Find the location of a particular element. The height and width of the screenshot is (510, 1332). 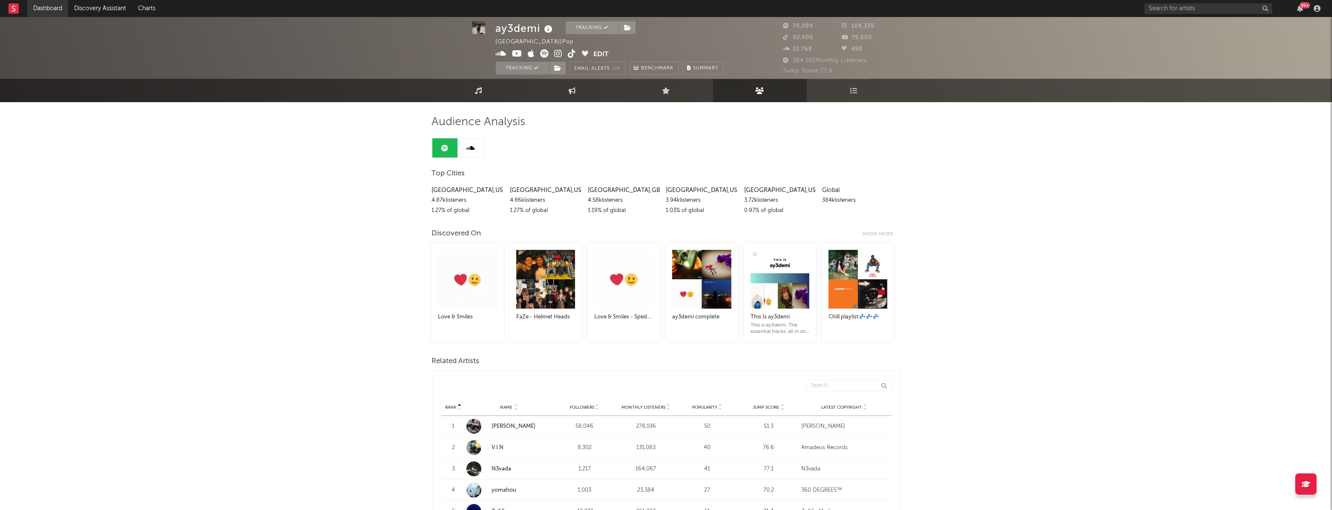

span: 498 is located at coordinates (852, 49).